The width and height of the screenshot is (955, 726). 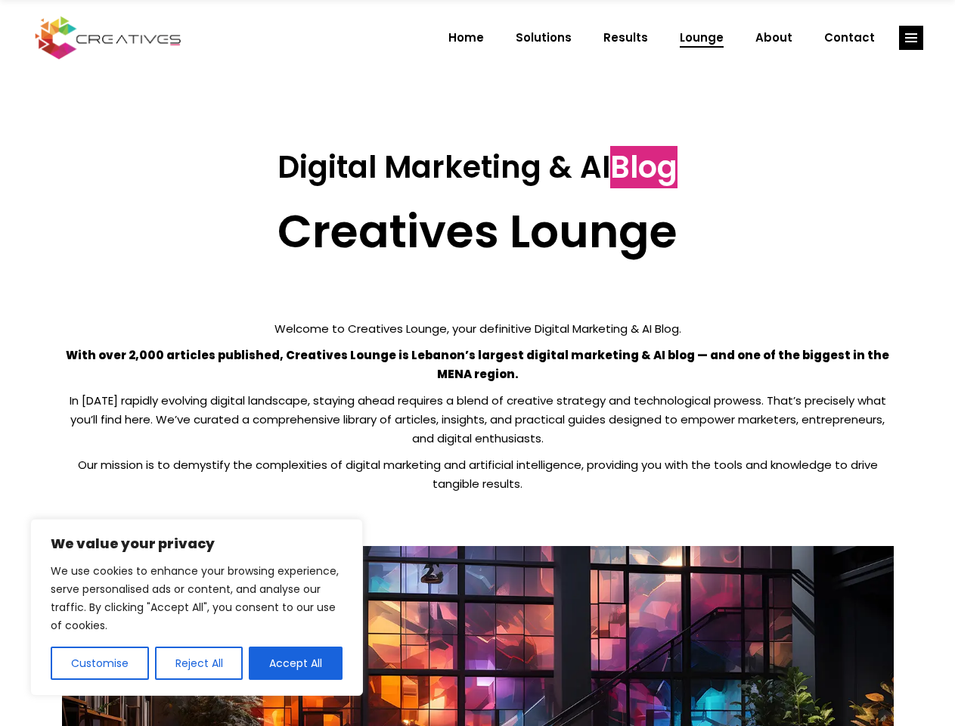 I want to click on a: Home, so click(x=466, y=38).